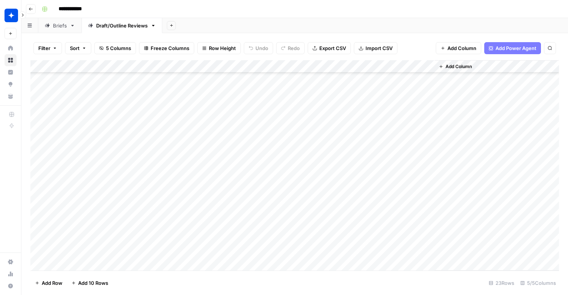 This screenshot has height=295, width=568. What do you see at coordinates (60, 26) in the screenshot?
I see `div: Briefs` at bounding box center [60, 26].